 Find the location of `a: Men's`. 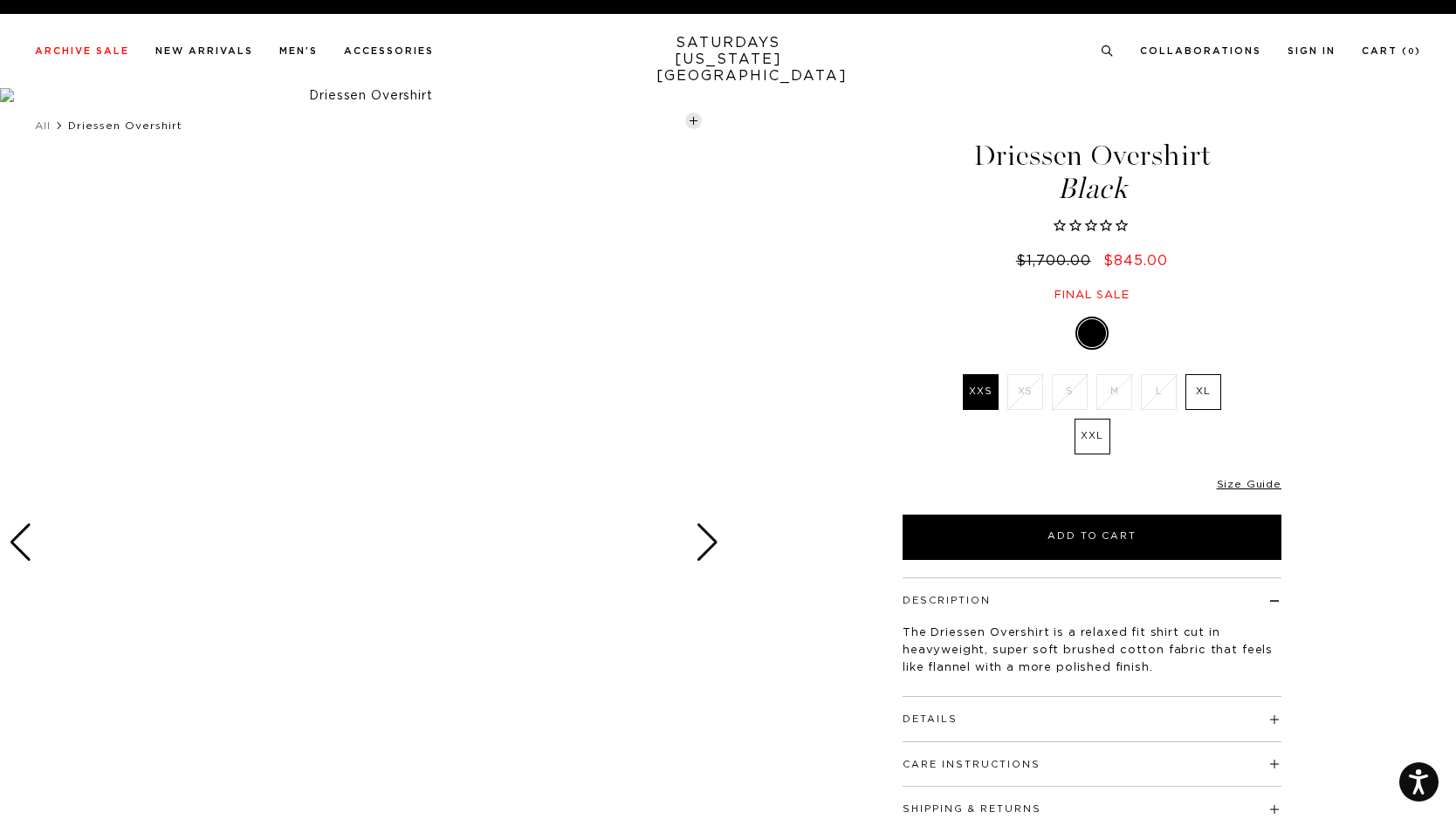

a: Men's is located at coordinates (298, 50).